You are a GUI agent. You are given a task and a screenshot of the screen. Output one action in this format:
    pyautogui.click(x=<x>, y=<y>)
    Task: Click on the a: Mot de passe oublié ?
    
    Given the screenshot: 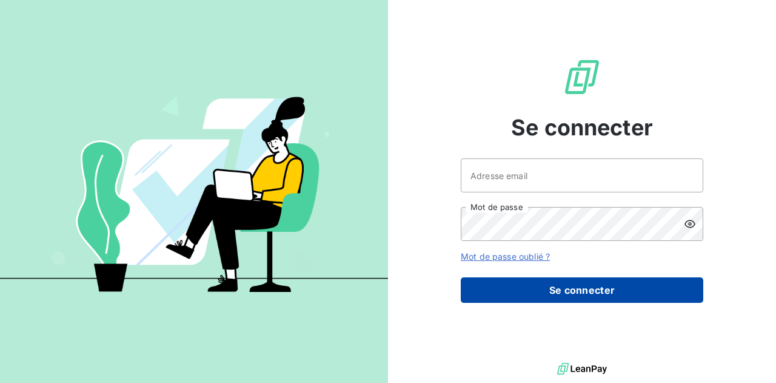 What is the action you would take?
    pyautogui.click(x=505, y=256)
    